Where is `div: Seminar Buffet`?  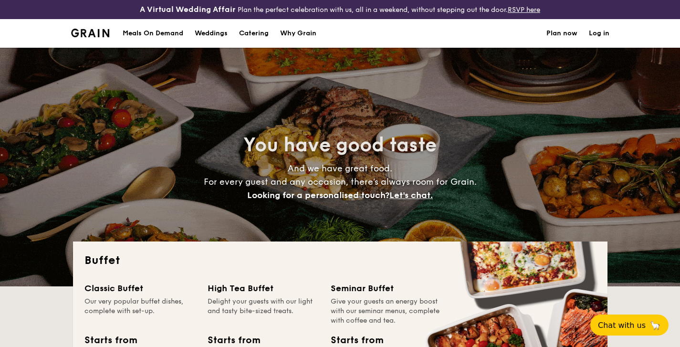
div: Seminar Buffet is located at coordinates (387, 288).